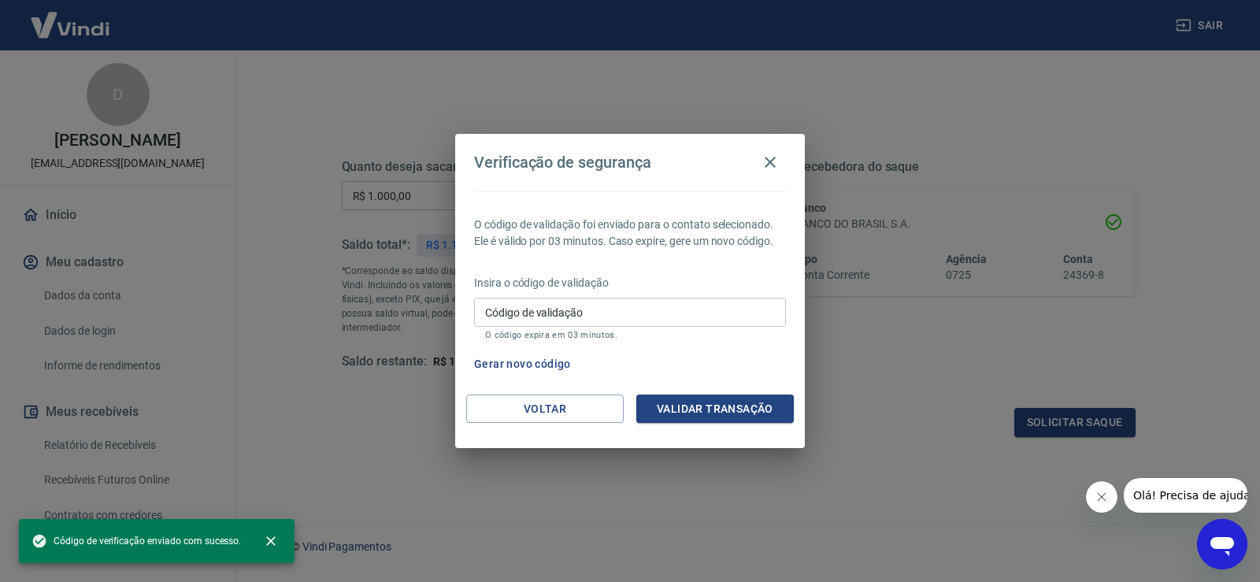 This screenshot has width=1260, height=582. Describe the element at coordinates (562, 162) in the screenshot. I see `h4: Verificação de segurança` at that location.